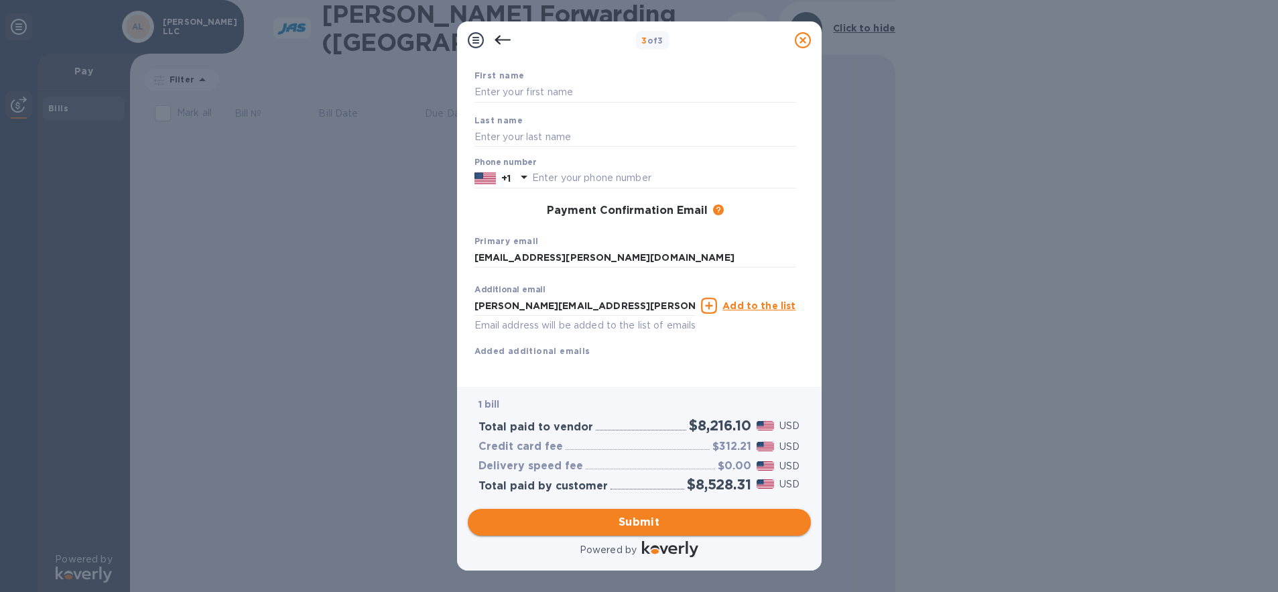 The image size is (1278, 592). Describe the element at coordinates (635, 137) in the screenshot. I see `input: Enter your last name` at that location.